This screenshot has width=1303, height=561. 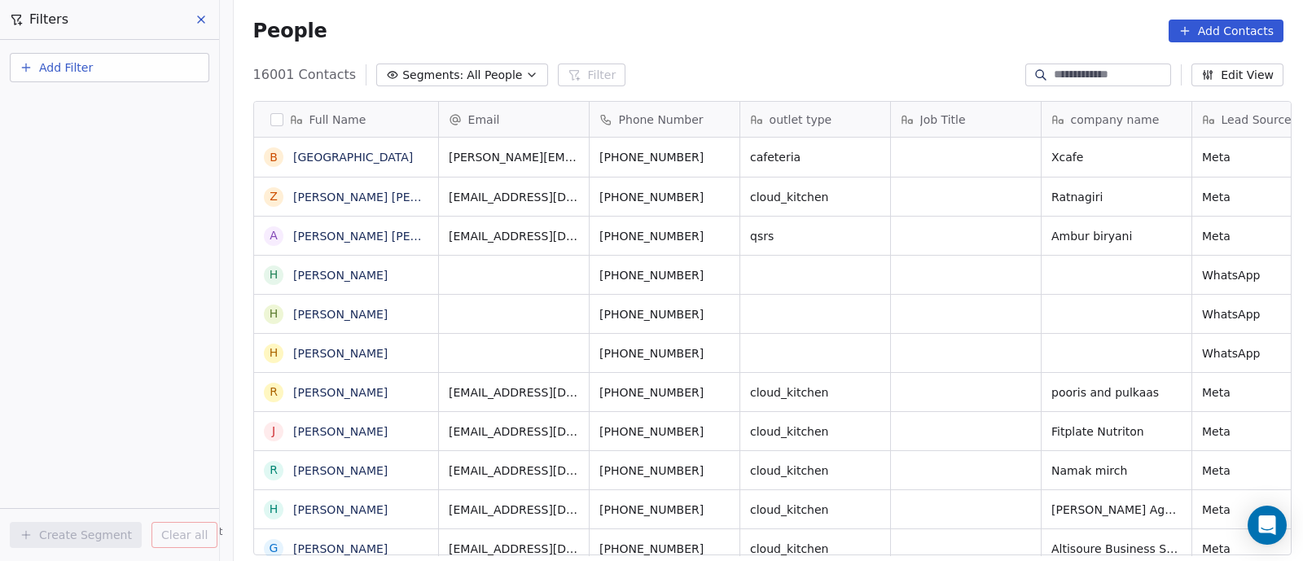 What do you see at coordinates (346, 119) in the screenshot?
I see `div: Full Name` at bounding box center [346, 119].